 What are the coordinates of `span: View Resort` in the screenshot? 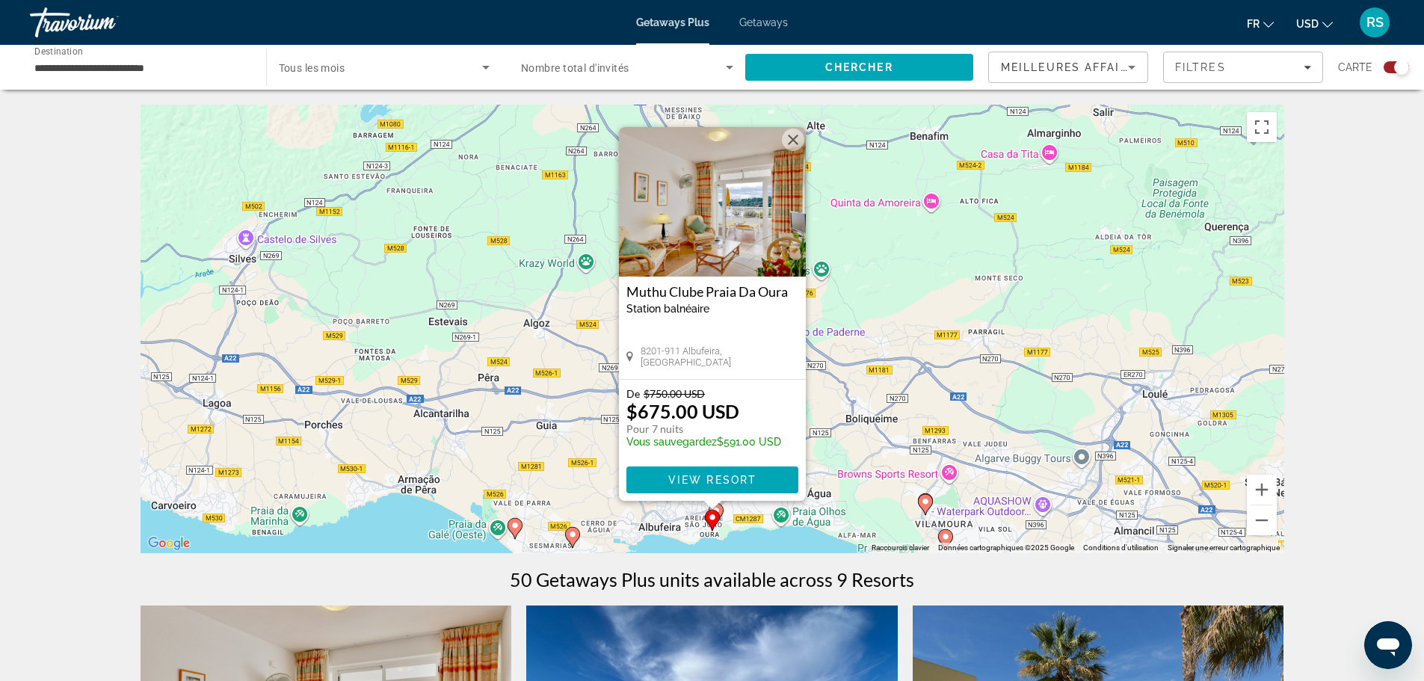 It's located at (712, 480).